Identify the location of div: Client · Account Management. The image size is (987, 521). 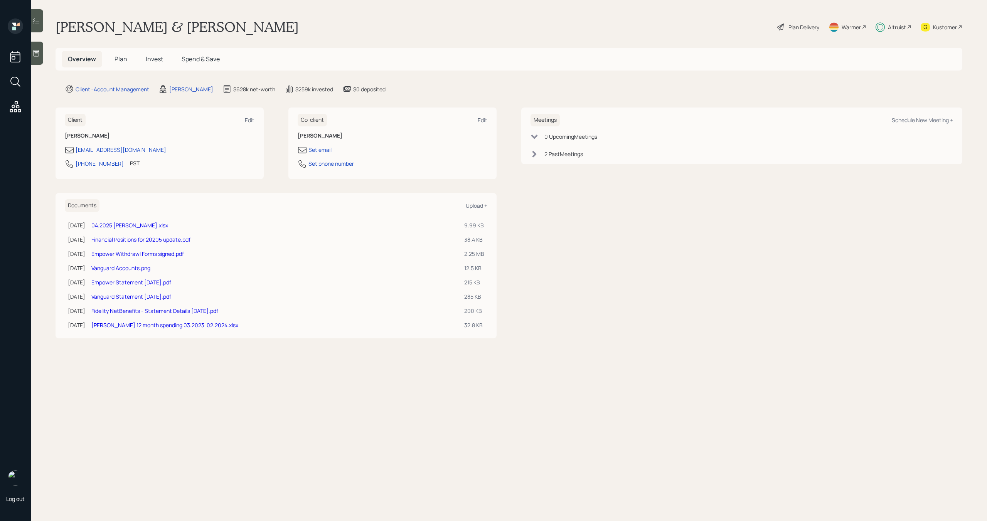
(112, 89).